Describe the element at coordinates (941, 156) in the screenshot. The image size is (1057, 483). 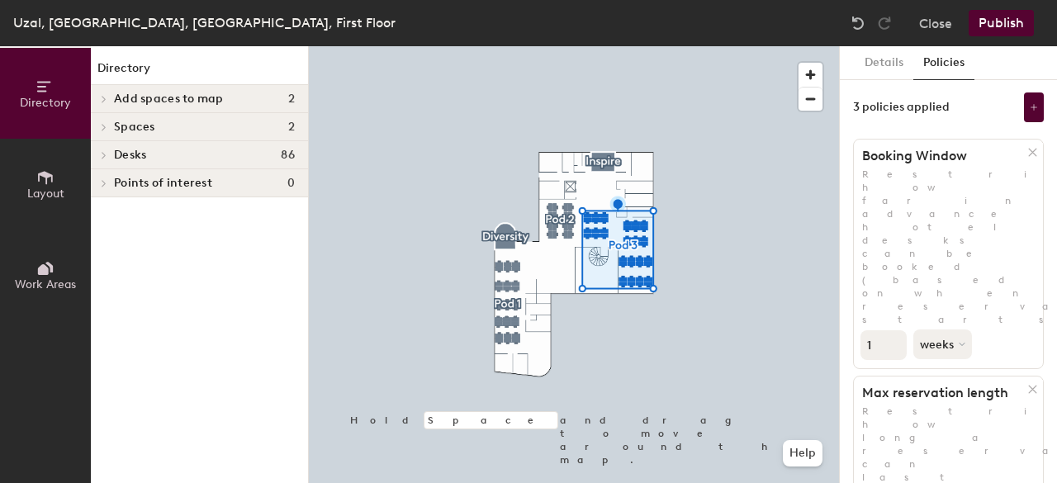
I see `h1: Booking Window` at that location.